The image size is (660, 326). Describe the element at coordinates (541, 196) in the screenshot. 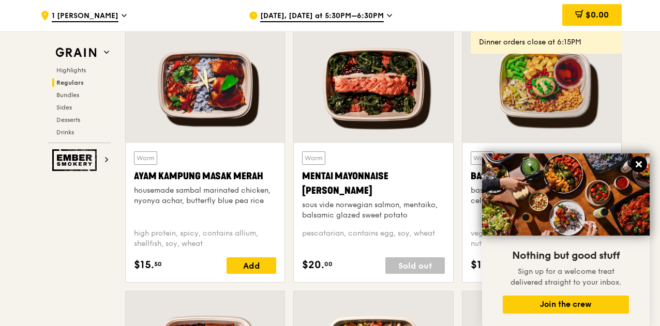

I see `div: basil scented multigrain rice, braised celery mushroom cabbage, hanjuku egg` at that location.